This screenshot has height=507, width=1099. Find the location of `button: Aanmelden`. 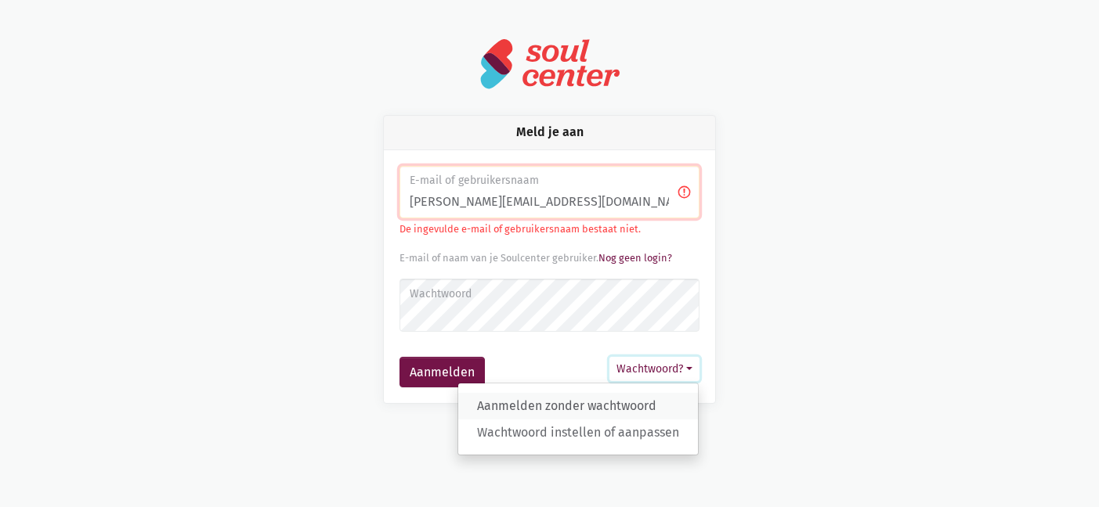

button: Aanmelden is located at coordinates (442, 373).